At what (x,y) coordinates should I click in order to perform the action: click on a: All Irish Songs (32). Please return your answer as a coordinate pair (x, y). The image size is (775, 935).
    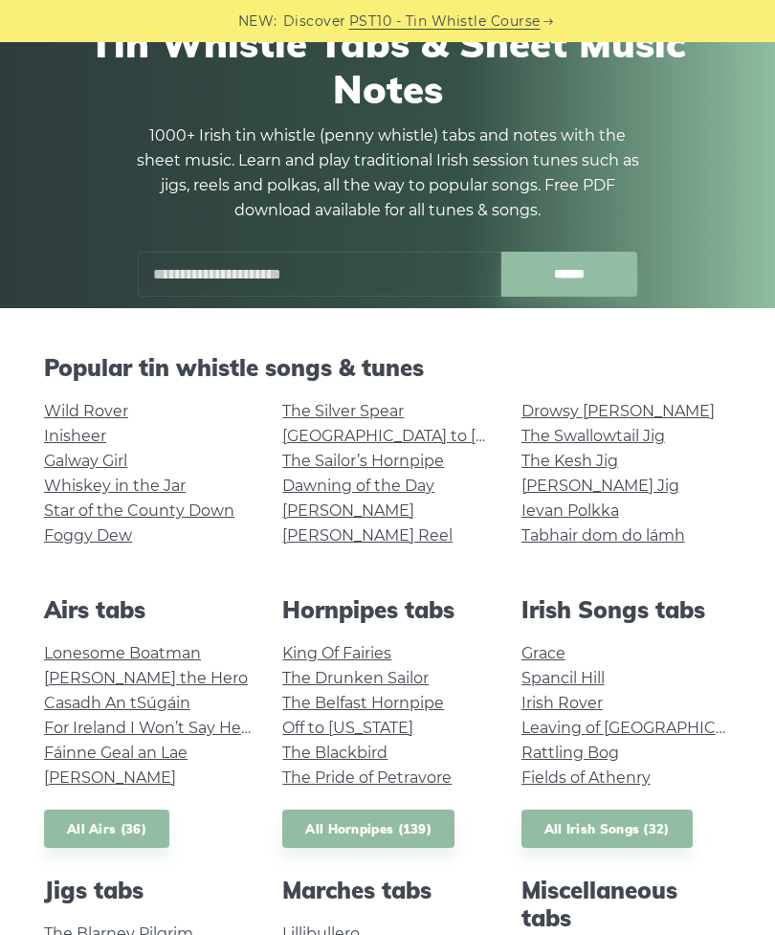
    Looking at the image, I should click on (606, 828).